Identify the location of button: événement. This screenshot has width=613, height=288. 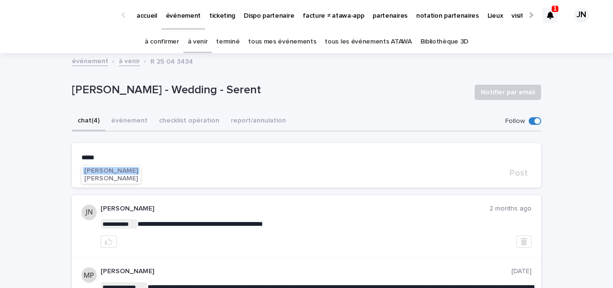
(129, 122).